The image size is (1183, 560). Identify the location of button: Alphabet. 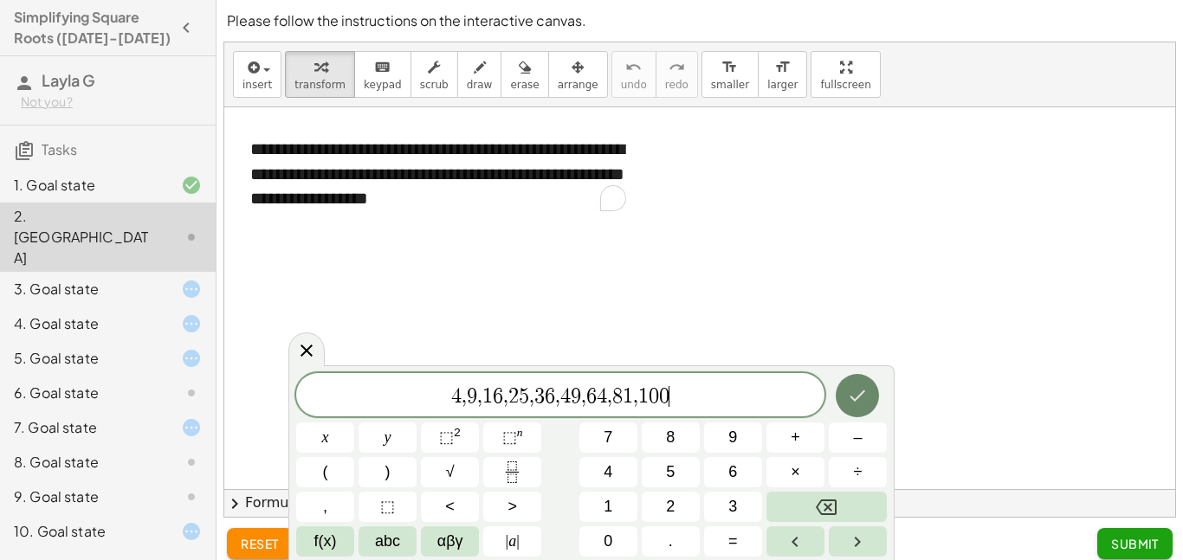
(387, 541).